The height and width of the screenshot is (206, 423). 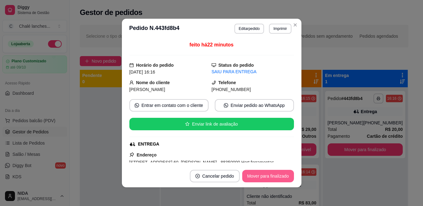 I want to click on div: SAIU PARA ENTREGA, so click(x=253, y=72).